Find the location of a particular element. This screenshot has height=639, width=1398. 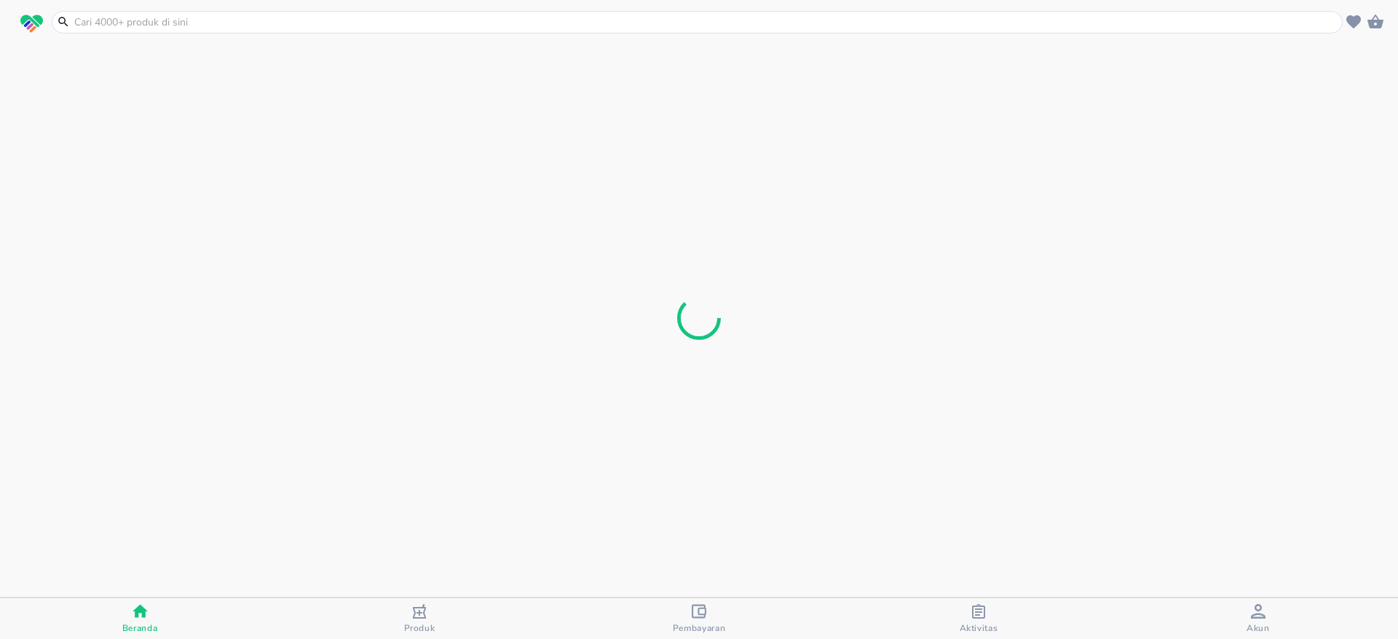

button: Aktivitas is located at coordinates (979, 619).